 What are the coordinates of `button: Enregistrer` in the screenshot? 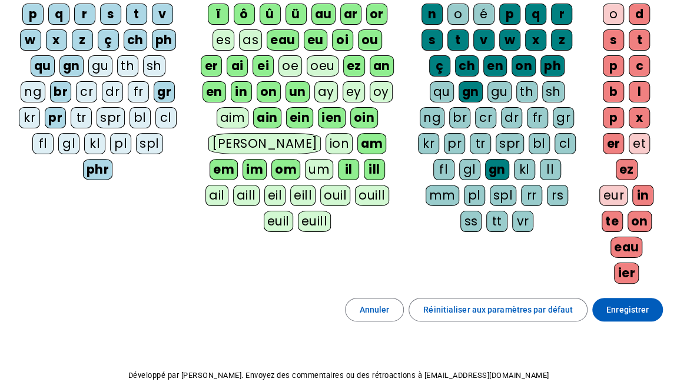 It's located at (627, 310).